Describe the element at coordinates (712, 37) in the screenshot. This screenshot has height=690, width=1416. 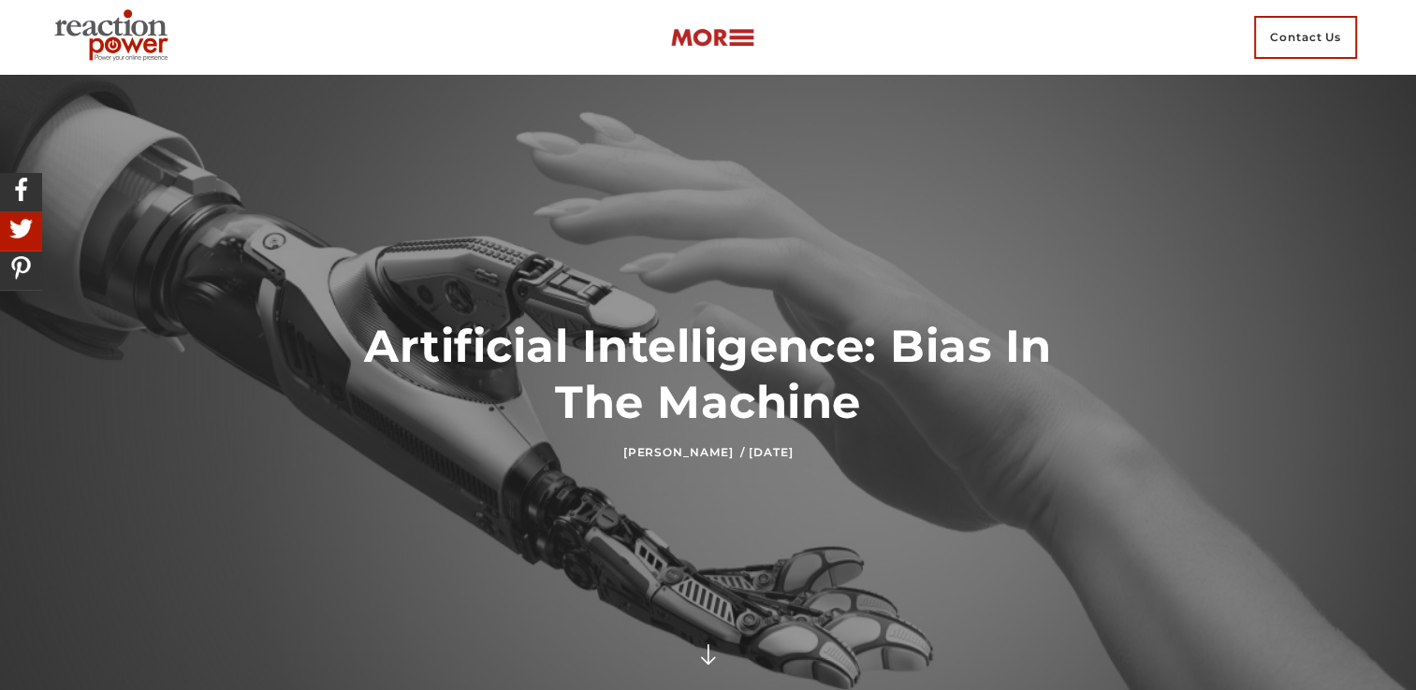
I see `img: more-btn.png` at that location.